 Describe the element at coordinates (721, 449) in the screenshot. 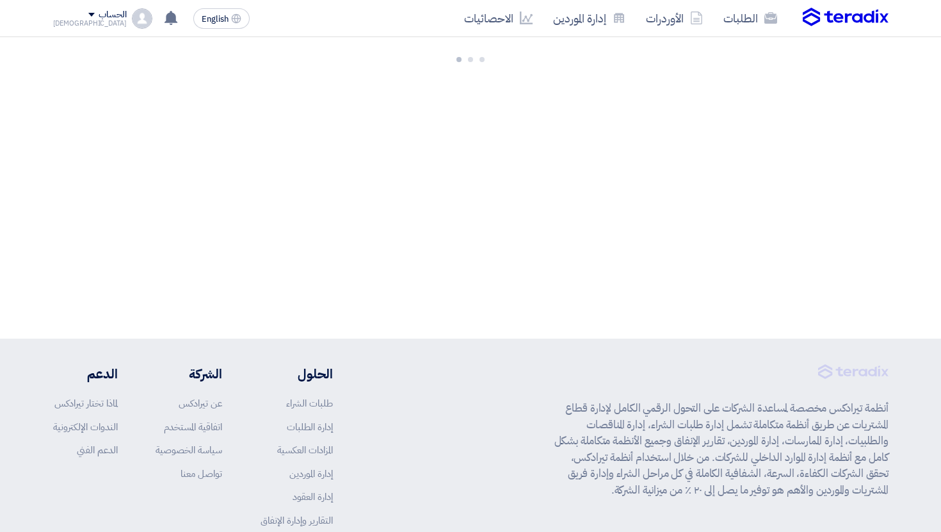

I see `p: أنظمة تيرادكس مخصصة لمساعدة الشركات على التحول الرقمي الكامل لإدارة قطاع المشتريات عن طريق أنظمة ...` at that location.